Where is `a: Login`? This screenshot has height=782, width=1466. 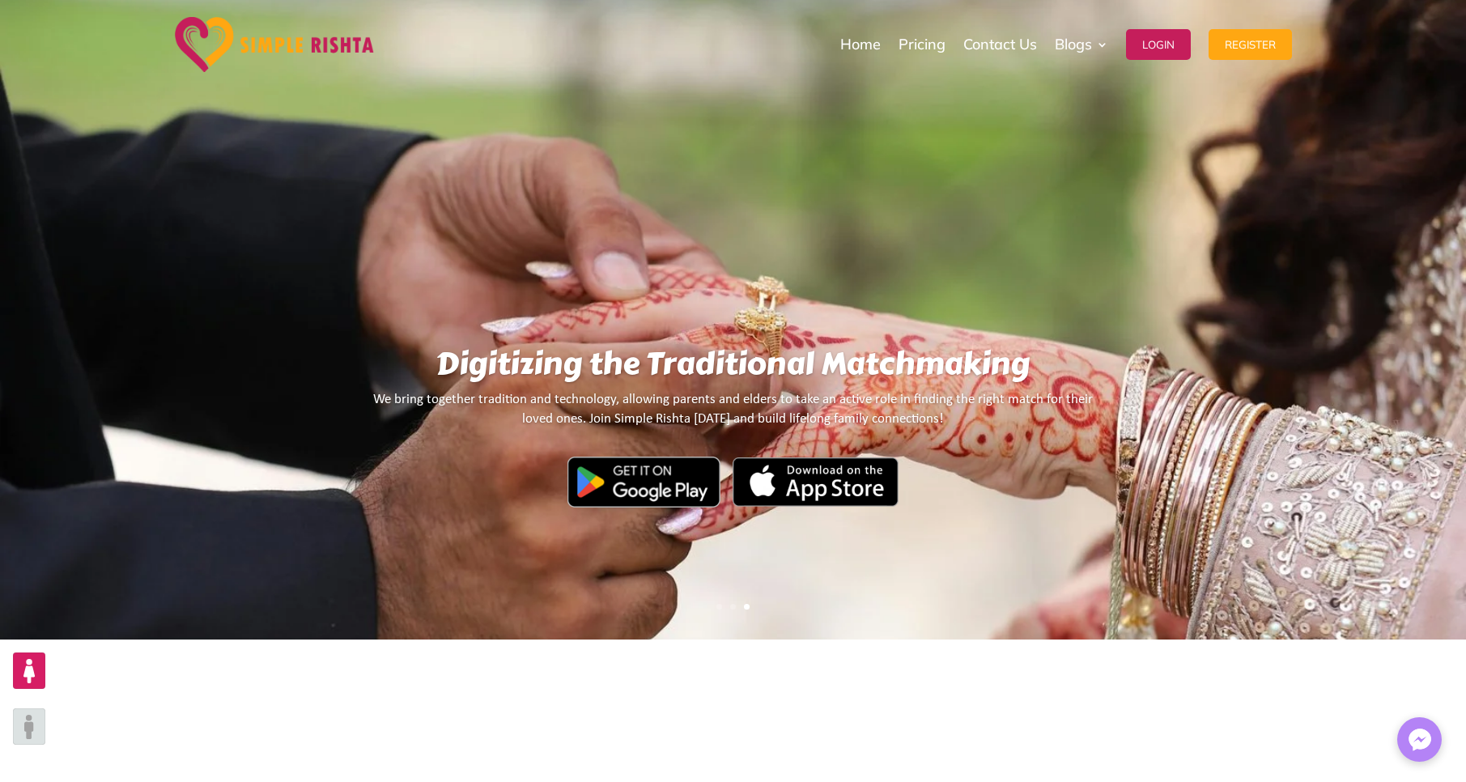
a: Login is located at coordinates (1158, 45).